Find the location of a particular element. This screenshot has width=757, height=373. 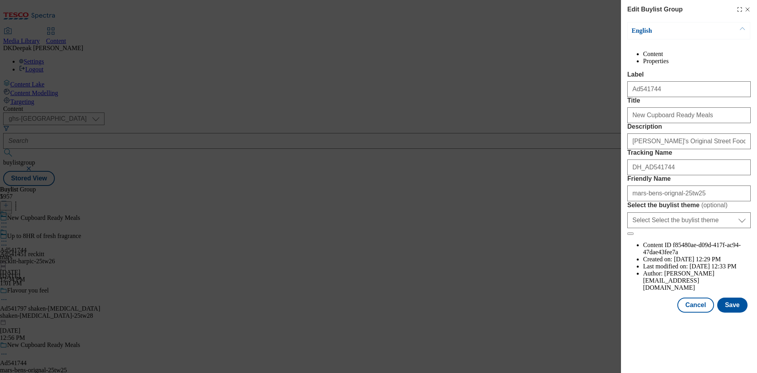

input: Enter Label is located at coordinates (689, 89).